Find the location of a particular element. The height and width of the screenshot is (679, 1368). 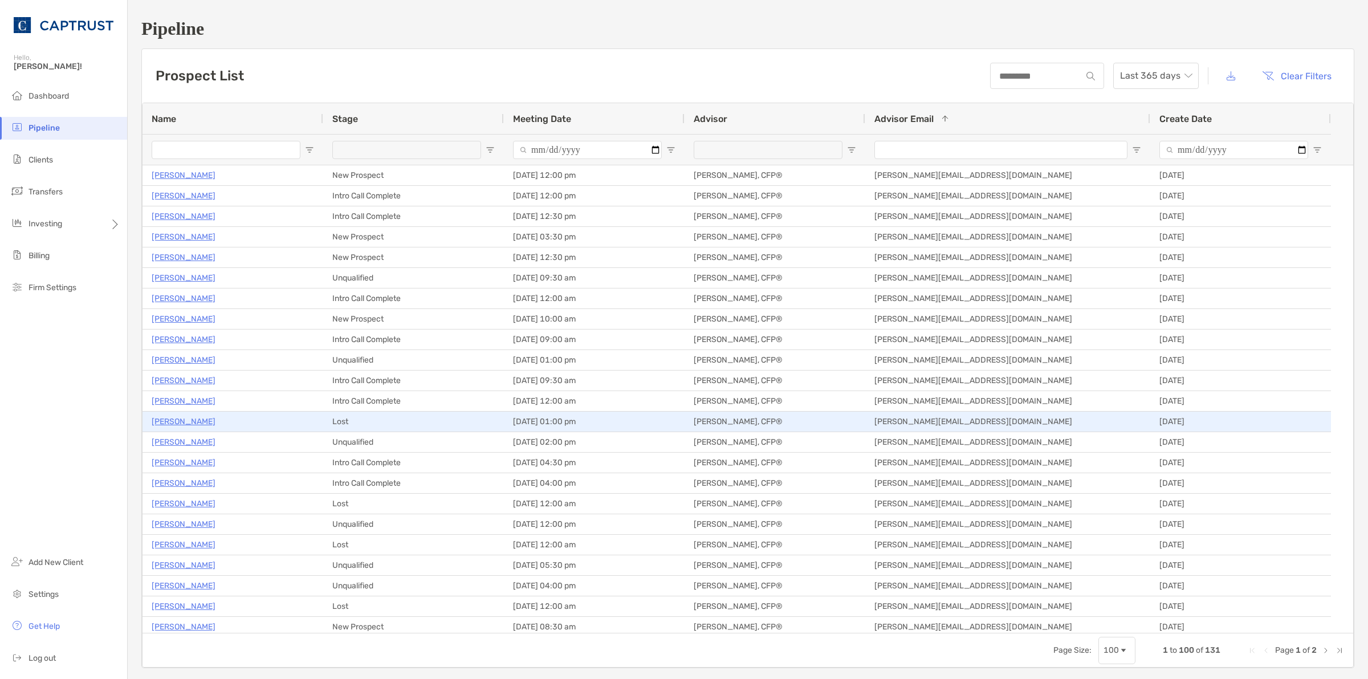

span: Transfers is located at coordinates (46, 192).